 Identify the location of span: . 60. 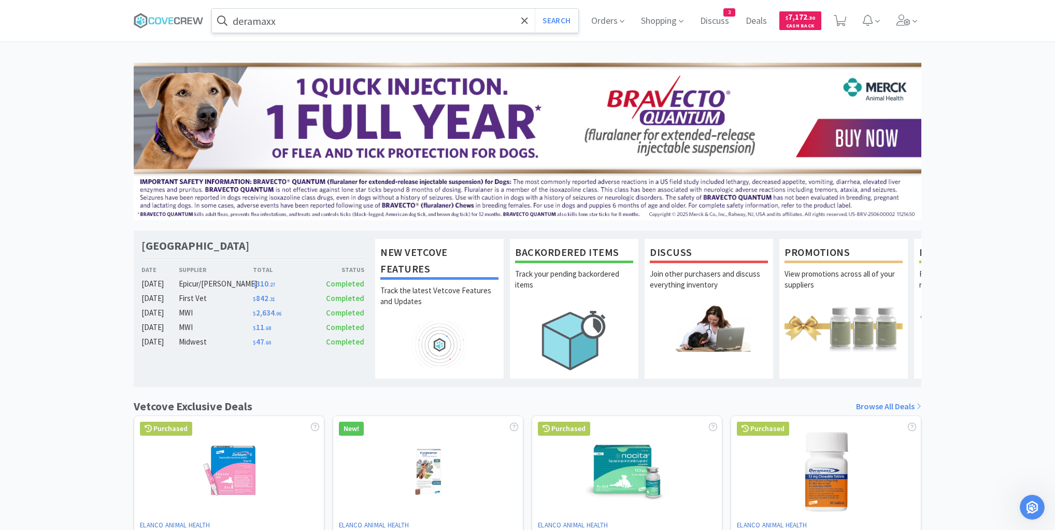
(267, 342).